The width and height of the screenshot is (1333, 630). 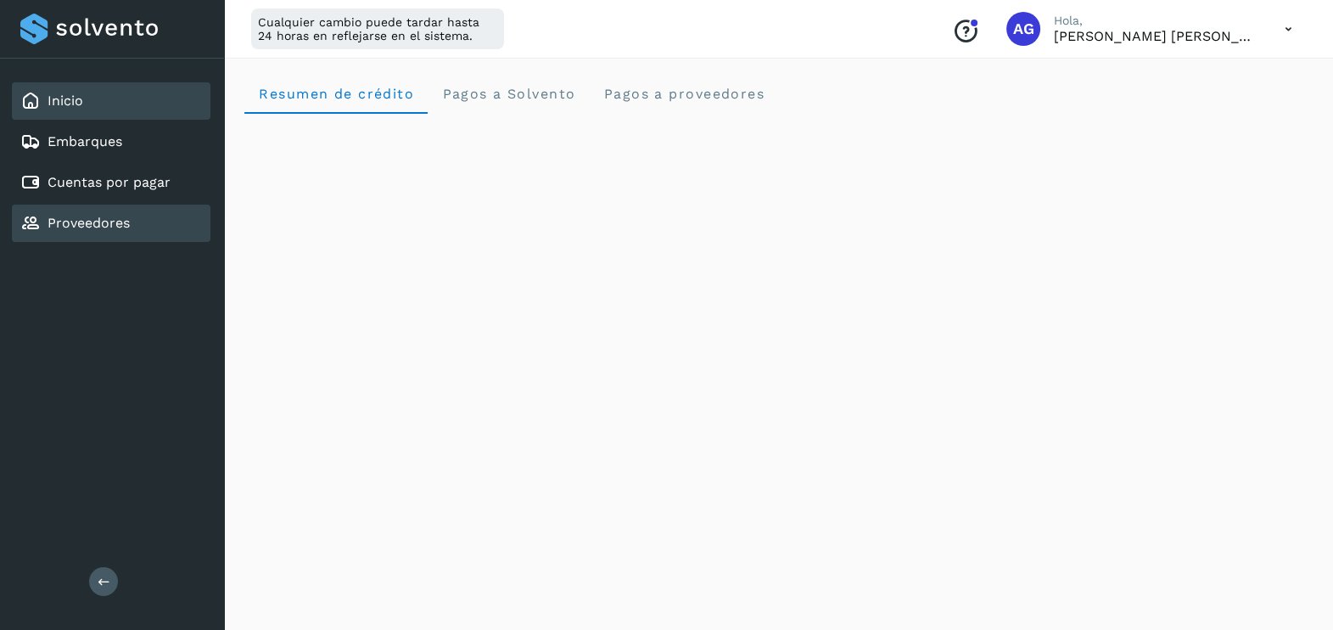 I want to click on span: Pagos a Solvento, so click(x=508, y=93).